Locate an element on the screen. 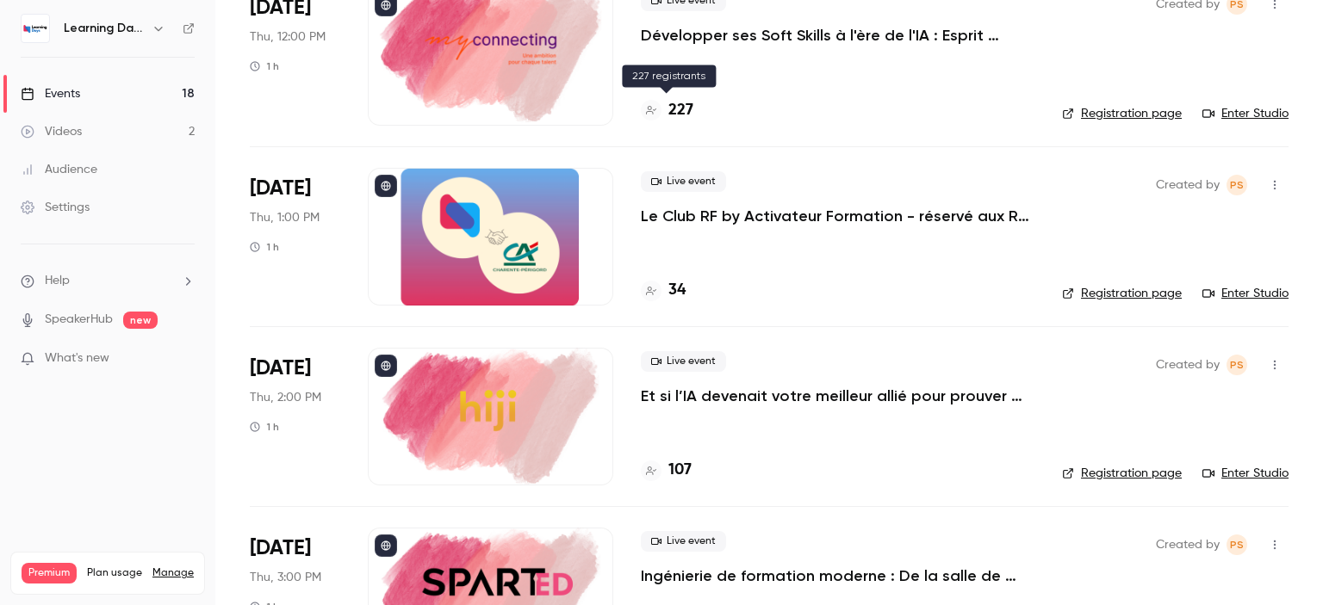 This screenshot has width=1323, height=605. p: Et si l’IA devenait votre meilleur allié pour prouver enfin l’impact de vos formations ? is located at coordinates (837, 396).